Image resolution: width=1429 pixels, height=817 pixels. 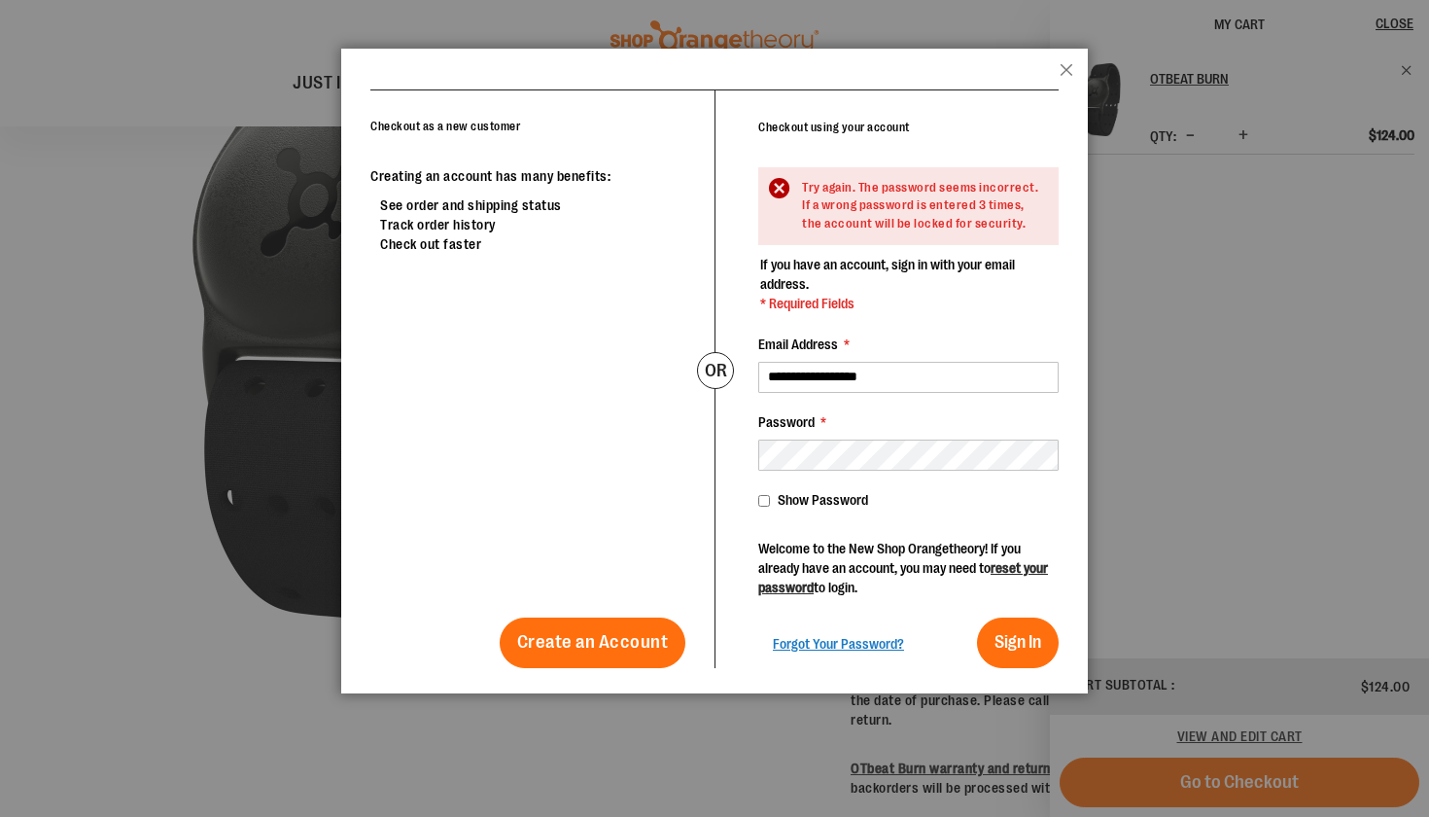 What do you see at coordinates (834, 127) in the screenshot?
I see `strong: Checkout using your account` at bounding box center [834, 127].